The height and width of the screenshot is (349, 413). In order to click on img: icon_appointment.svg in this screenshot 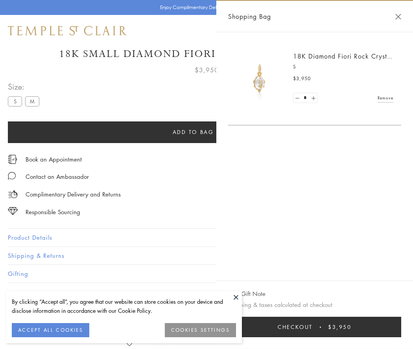, I will do `click(13, 159)`.